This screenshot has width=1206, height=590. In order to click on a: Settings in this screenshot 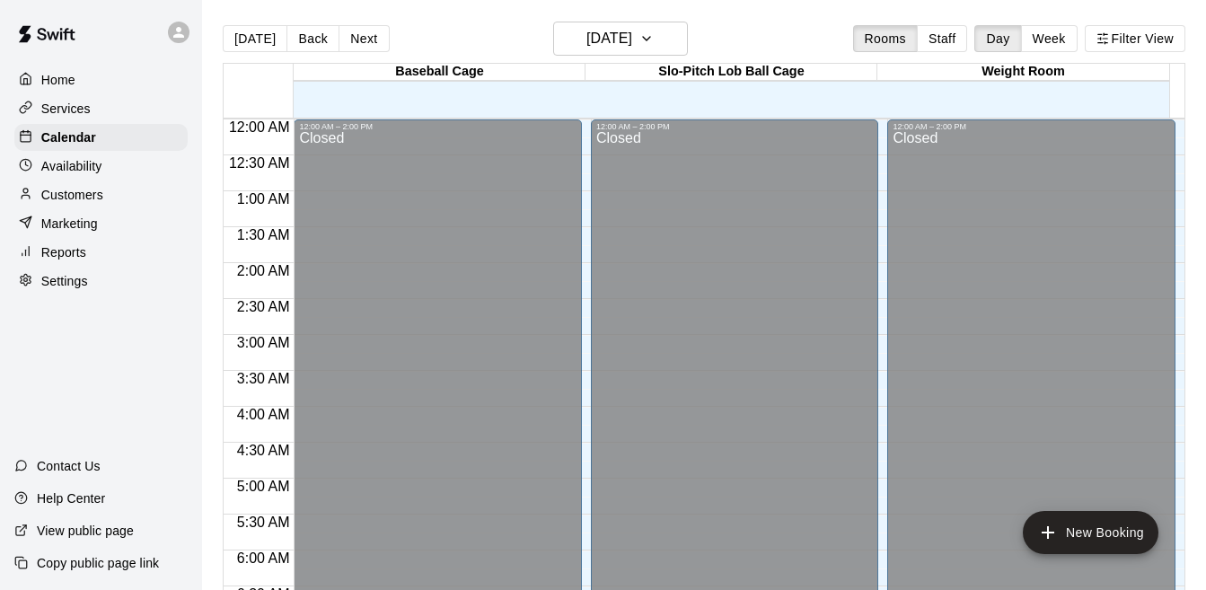, I will do `click(101, 281)`.